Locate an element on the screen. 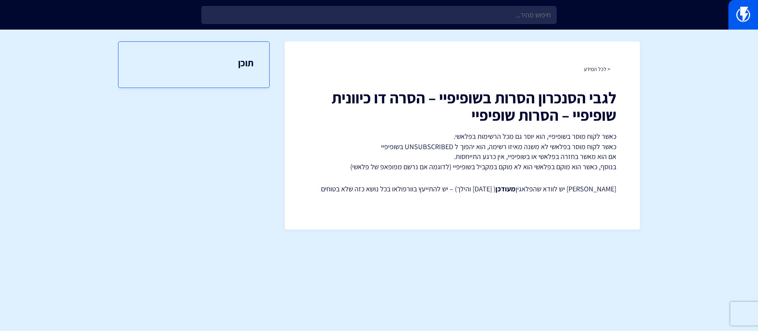  input: חיפוש מהיר... is located at coordinates (379, 15).